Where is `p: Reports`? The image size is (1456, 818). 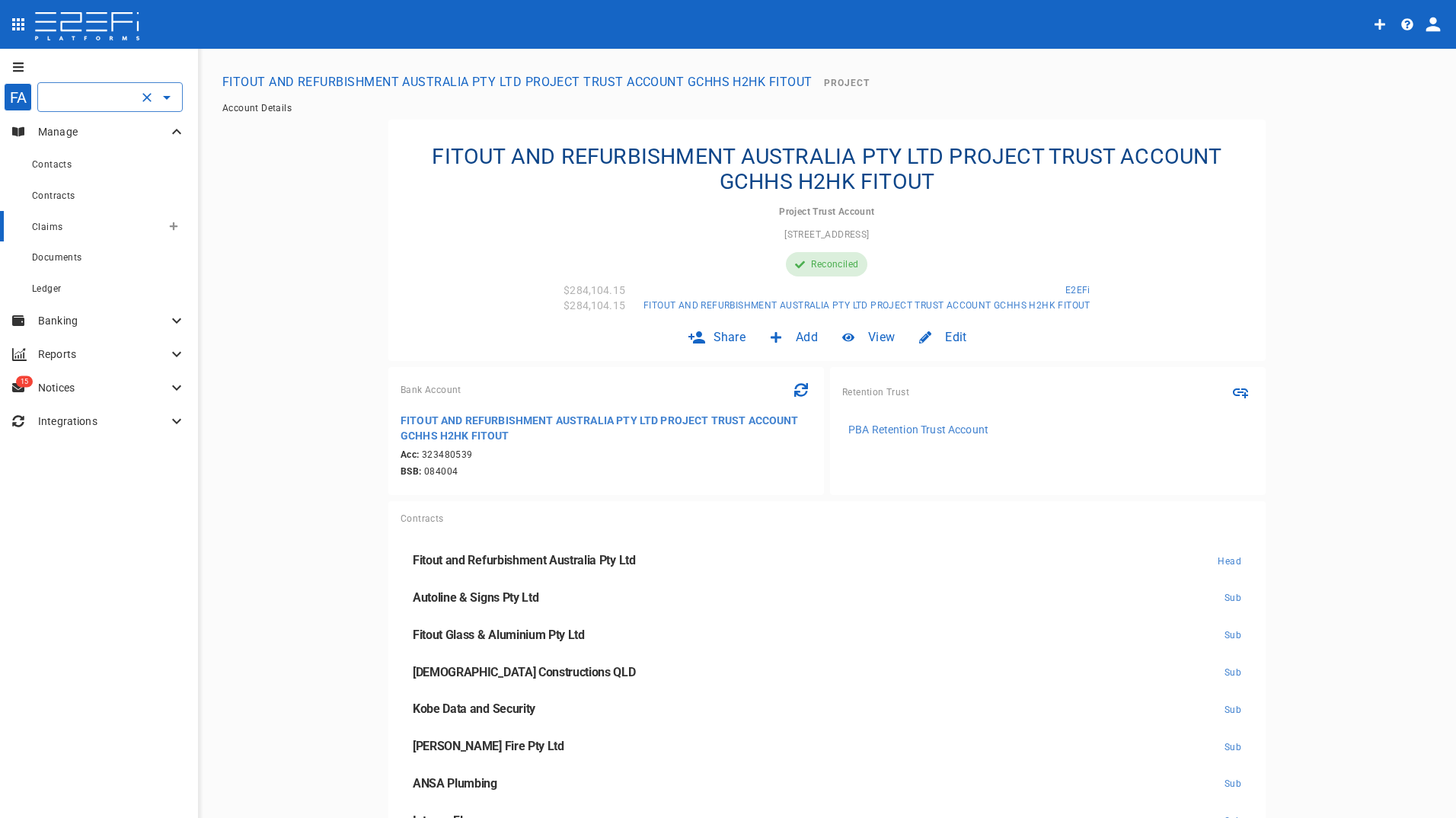
p: Reports is located at coordinates (103, 354).